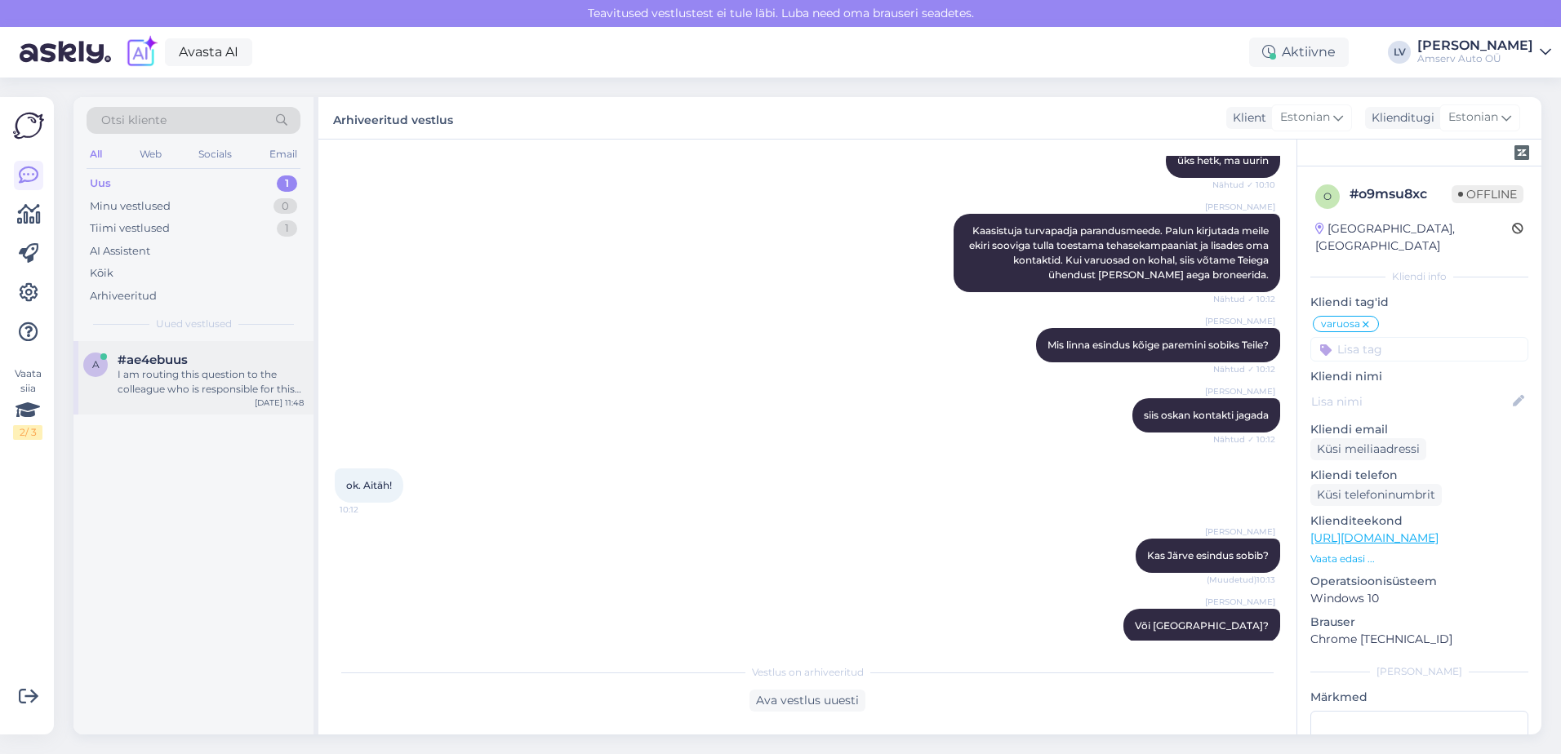 The height and width of the screenshot is (754, 1561). What do you see at coordinates (1299, 52) in the screenshot?
I see `div: Aktiivne` at bounding box center [1299, 52].